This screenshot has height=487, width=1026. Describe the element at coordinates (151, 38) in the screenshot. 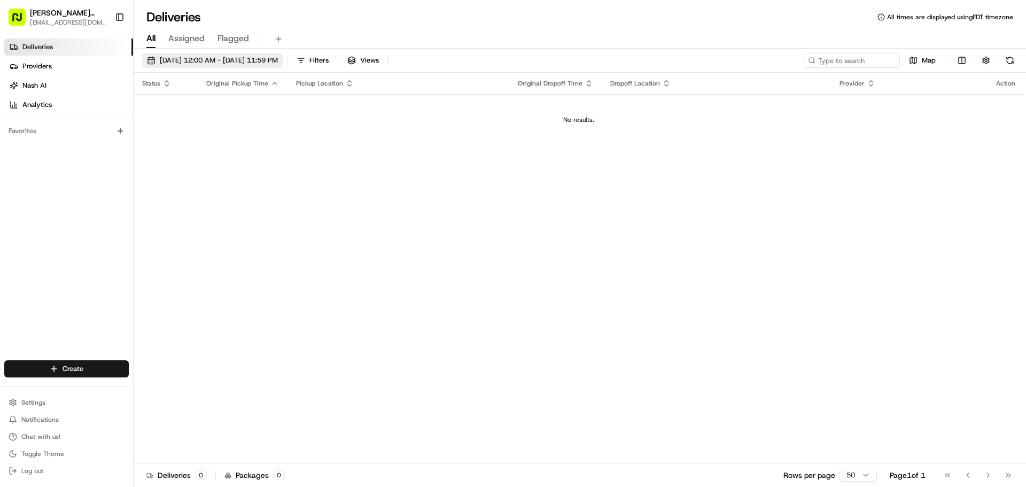

I see `span: All` at that location.